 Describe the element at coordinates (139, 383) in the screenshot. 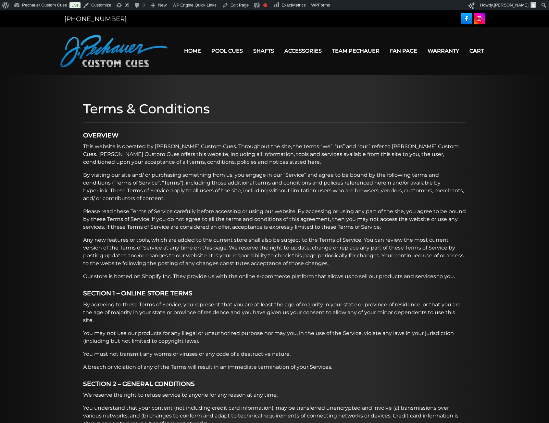

I see `strong: SECTION 2 – GENERAL CONDITIONS` at that location.